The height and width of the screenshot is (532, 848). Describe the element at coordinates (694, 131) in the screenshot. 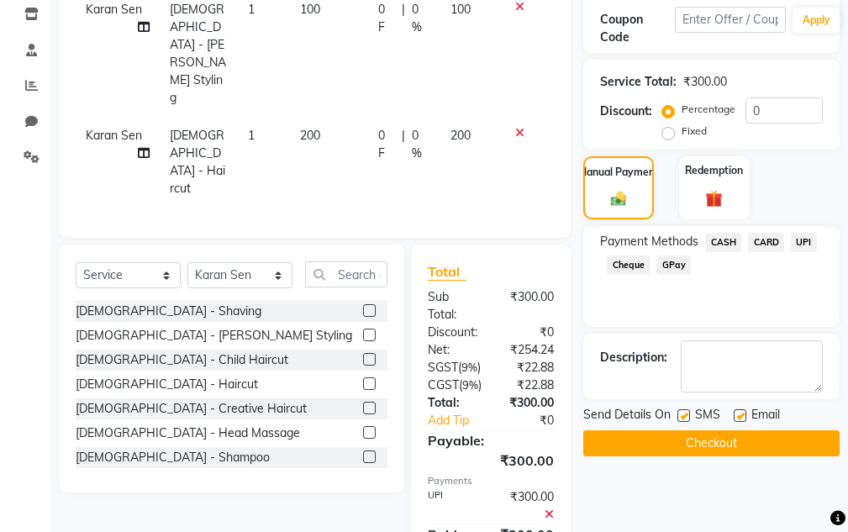

I see `label: Fixed` at that location.